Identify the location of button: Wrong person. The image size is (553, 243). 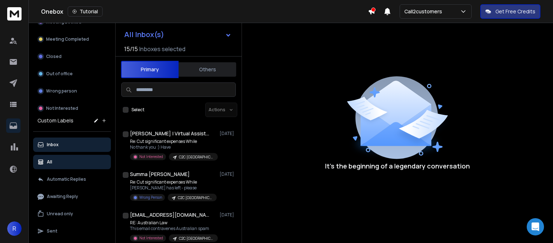
(72, 91).